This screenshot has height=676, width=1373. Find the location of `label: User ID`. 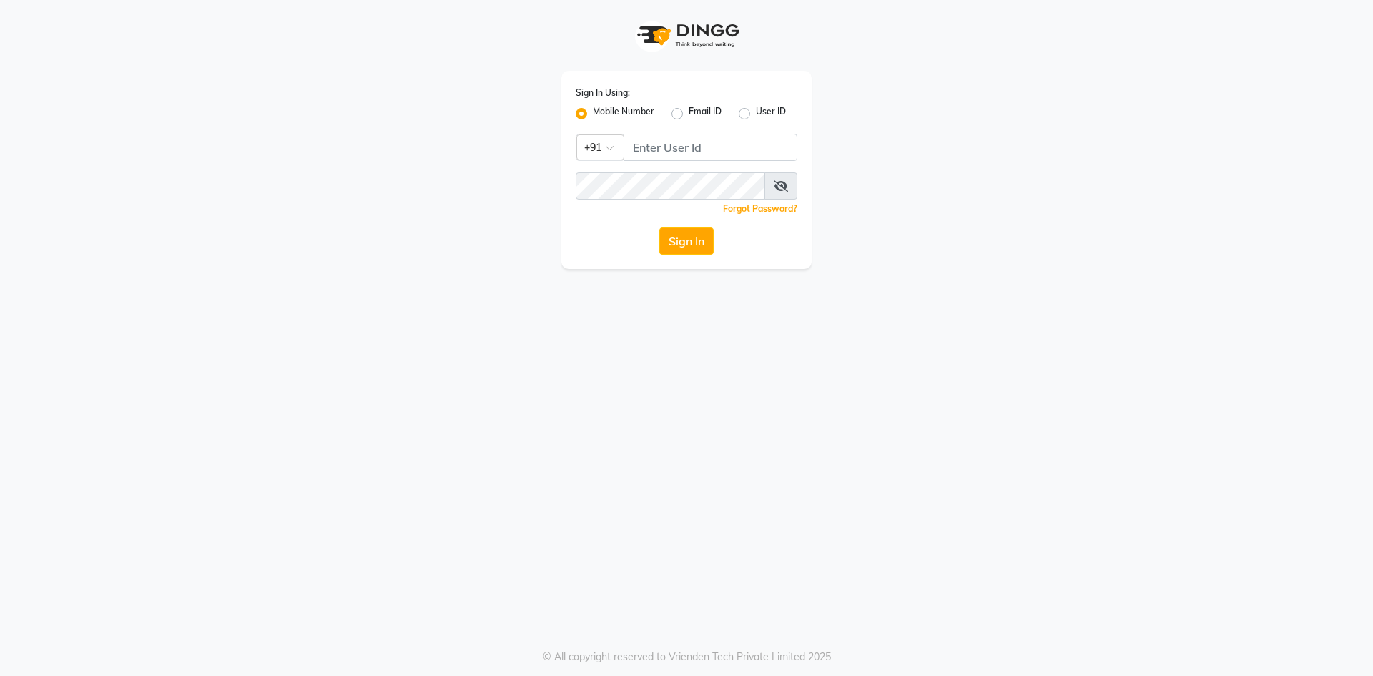

label: User ID is located at coordinates (771, 114).